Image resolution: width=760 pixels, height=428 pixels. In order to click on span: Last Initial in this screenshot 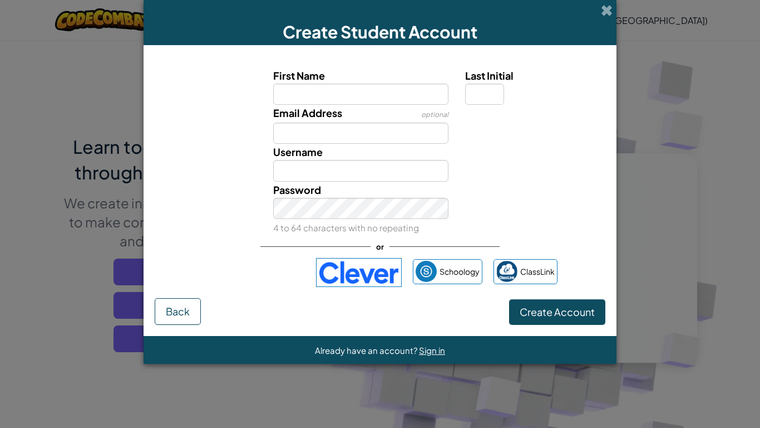, I will do `click(489, 75)`.